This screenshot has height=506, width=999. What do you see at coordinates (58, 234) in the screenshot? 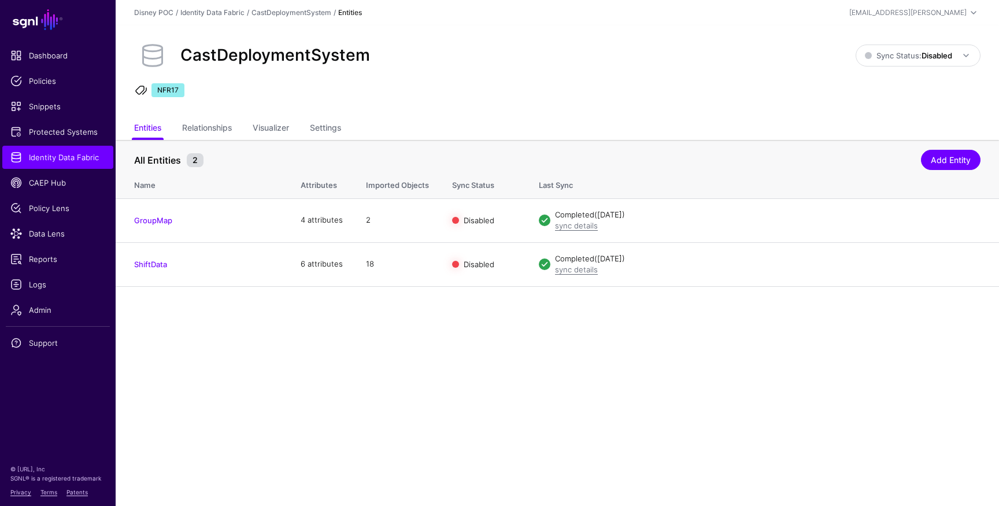
I see `span: Data Lens` at bounding box center [58, 234].